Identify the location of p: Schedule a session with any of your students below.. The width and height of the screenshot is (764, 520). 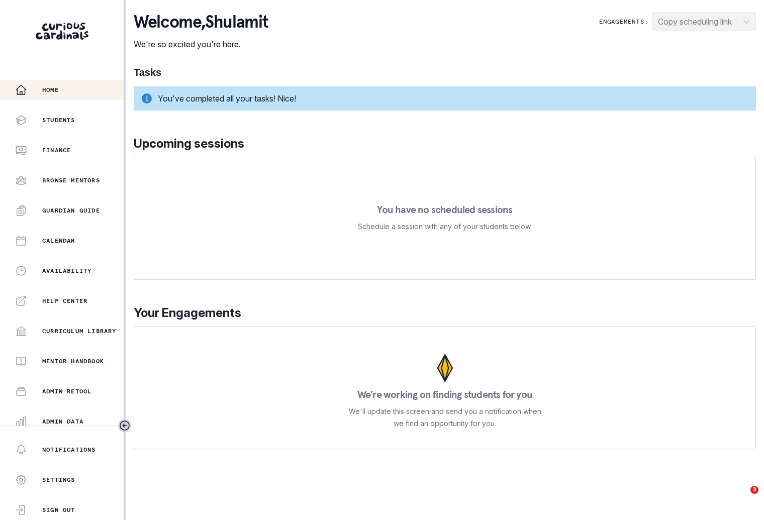
(445, 227).